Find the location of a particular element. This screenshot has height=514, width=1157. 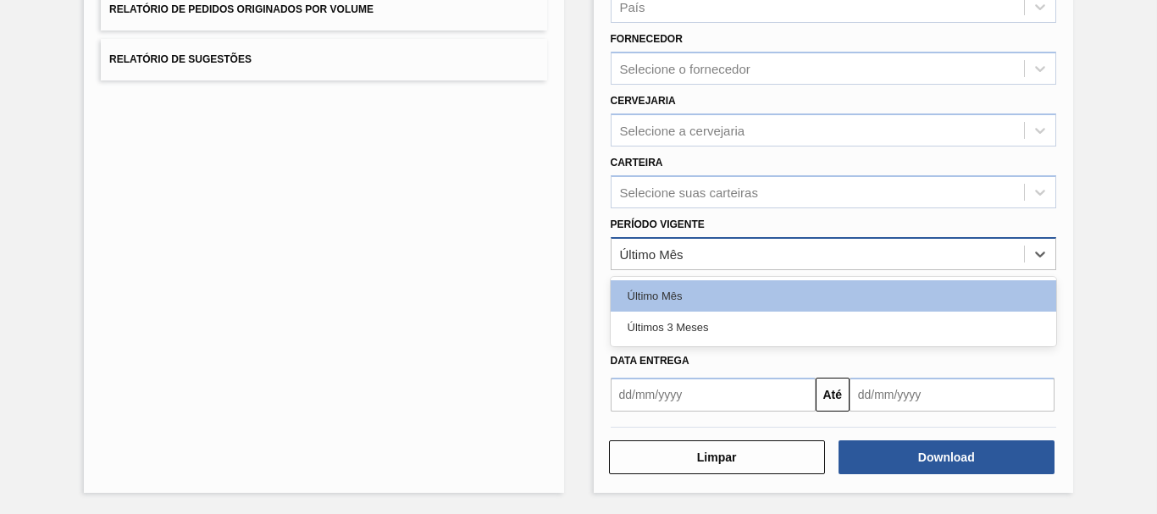

div: Selecione o fornecedor is located at coordinates (685, 69).